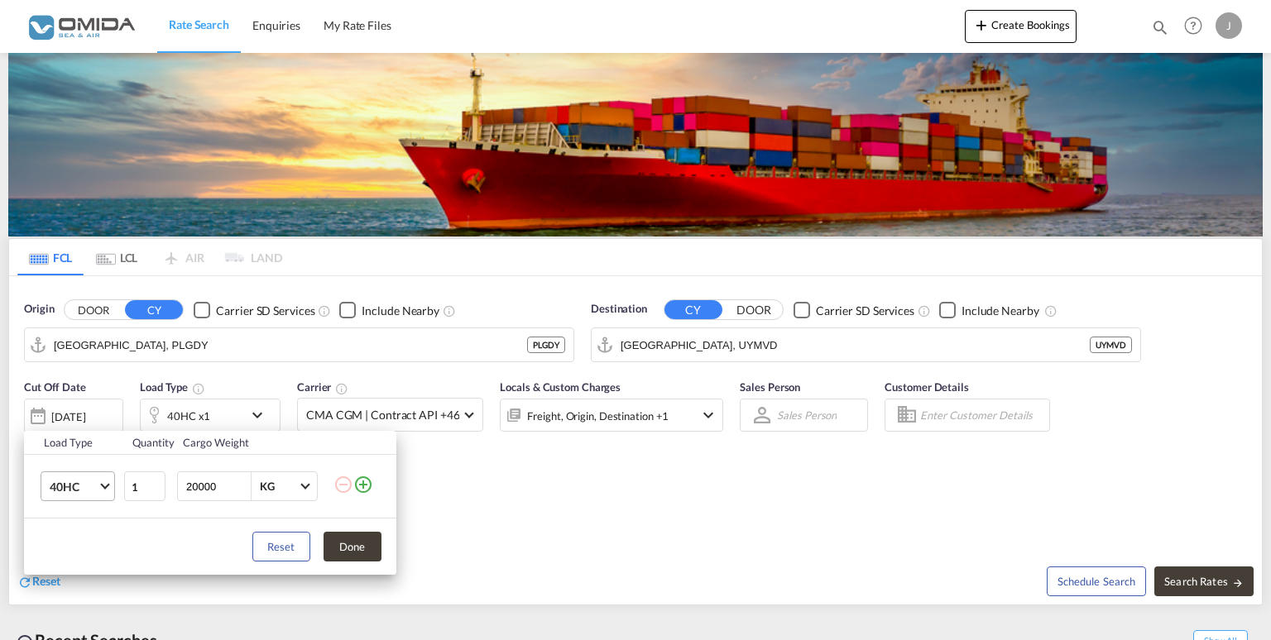 The image size is (1271, 640). I want to click on th: Quantity, so click(148, 443).